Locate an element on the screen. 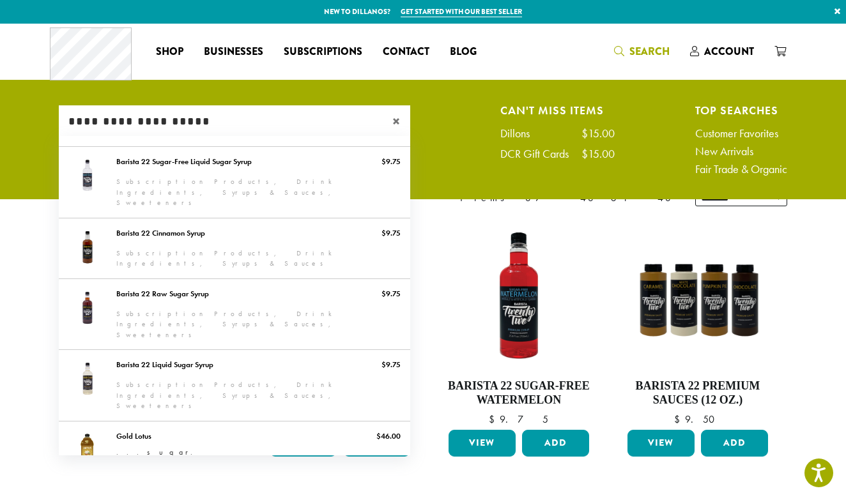 The image size is (846, 500). span: Businesses is located at coordinates (233, 52).